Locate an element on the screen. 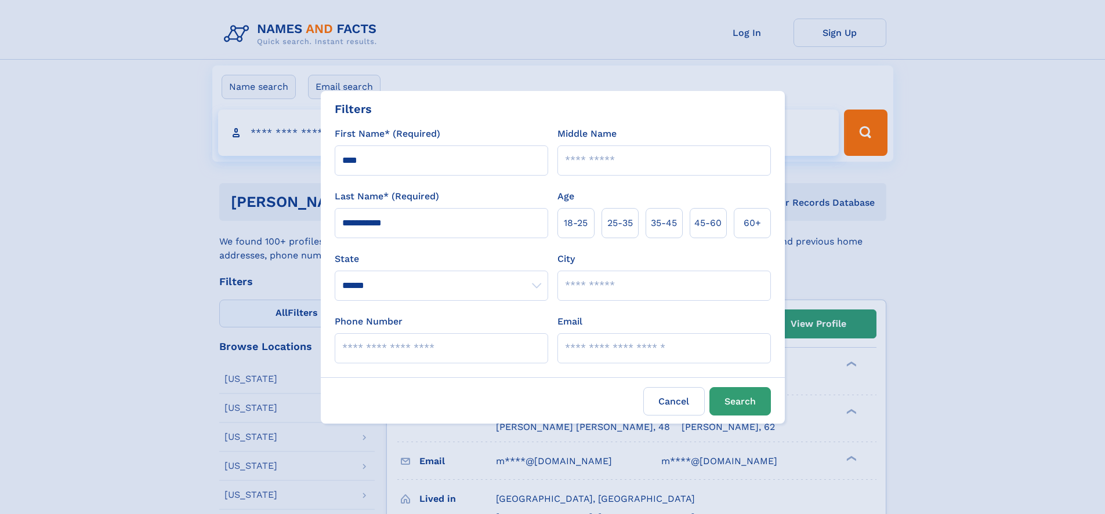  button: Search is located at coordinates (740, 401).